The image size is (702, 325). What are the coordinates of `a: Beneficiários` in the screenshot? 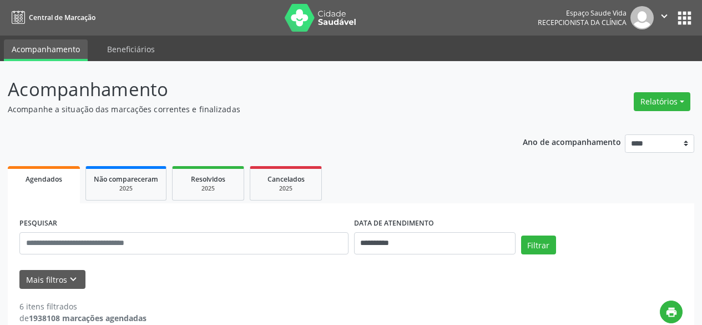 It's located at (131, 49).